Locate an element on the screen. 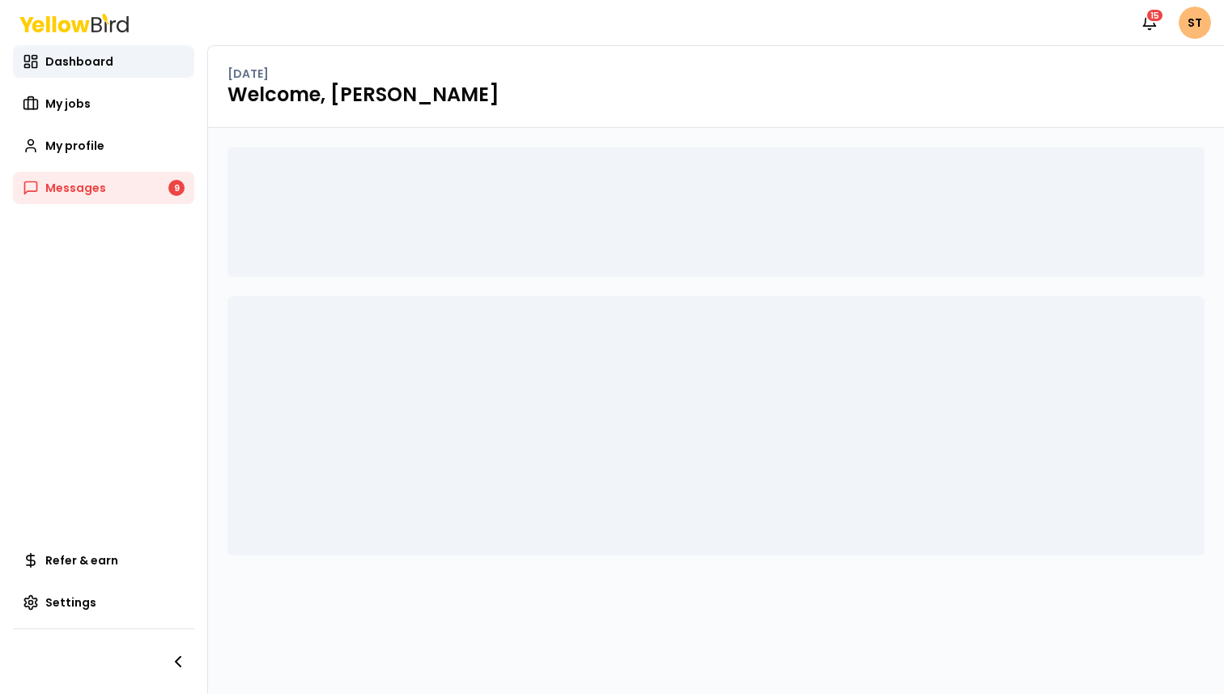 The height and width of the screenshot is (694, 1224). a: My profile is located at coordinates (104, 146).